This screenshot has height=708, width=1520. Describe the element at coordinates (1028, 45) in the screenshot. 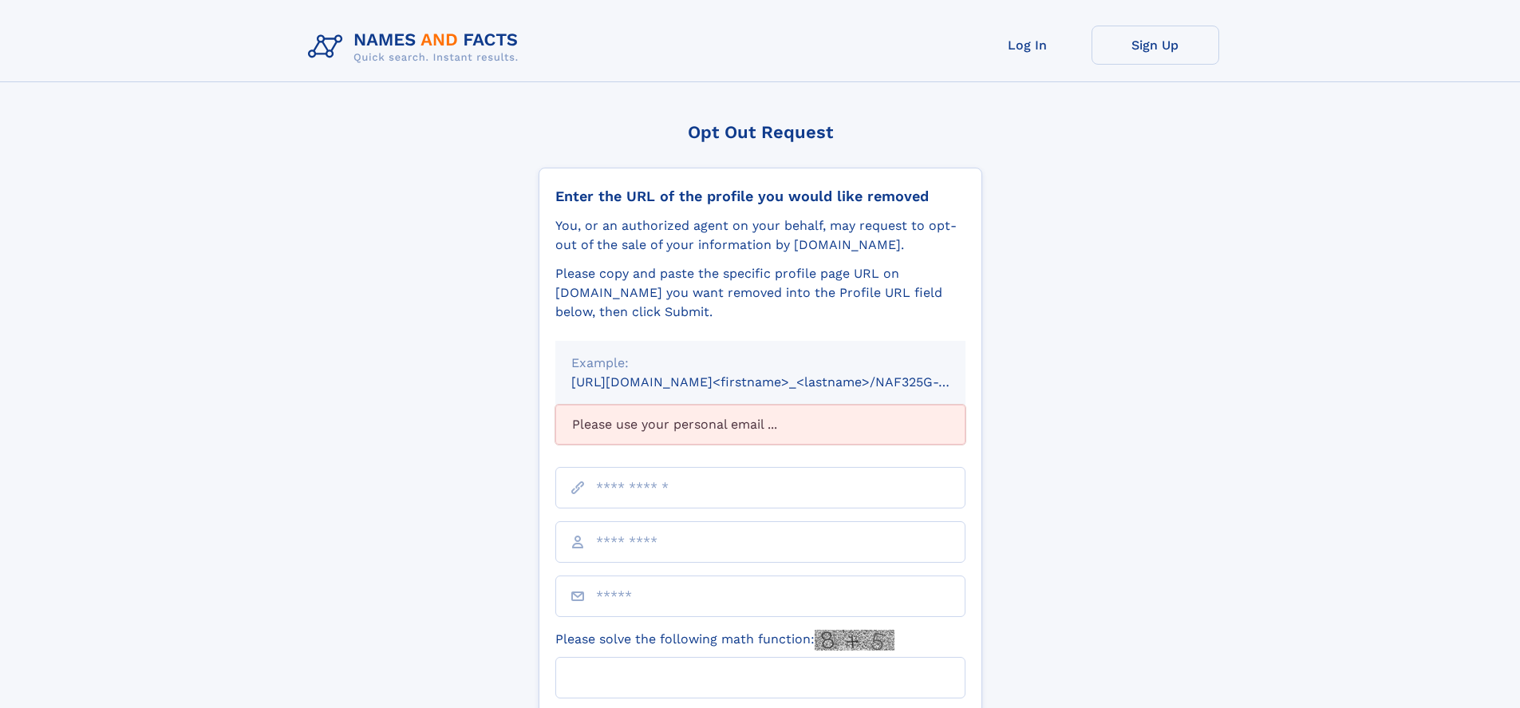

I see `a: Log In` at that location.